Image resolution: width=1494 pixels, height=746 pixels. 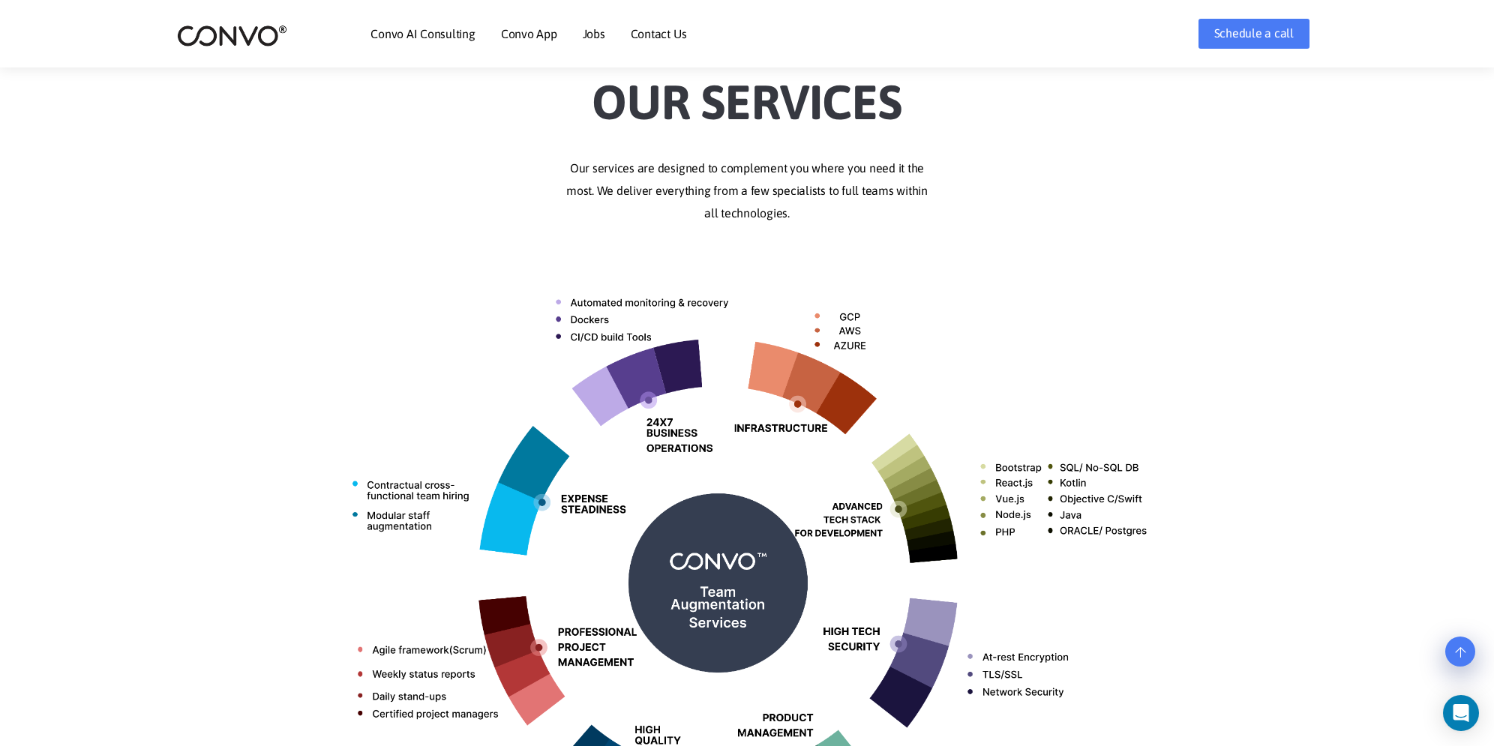 I want to click on a: Jobs, so click(x=594, y=34).